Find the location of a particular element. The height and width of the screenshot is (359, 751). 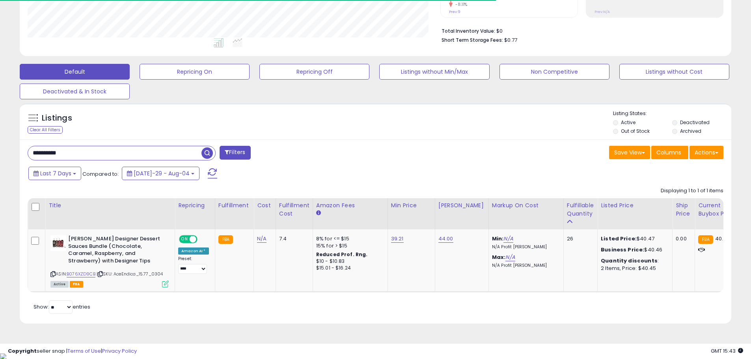

div: Markup on Cost is located at coordinates (526, 205).